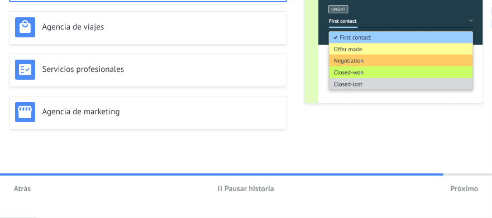  I want to click on h3: Agencia de marketing, so click(161, 112).